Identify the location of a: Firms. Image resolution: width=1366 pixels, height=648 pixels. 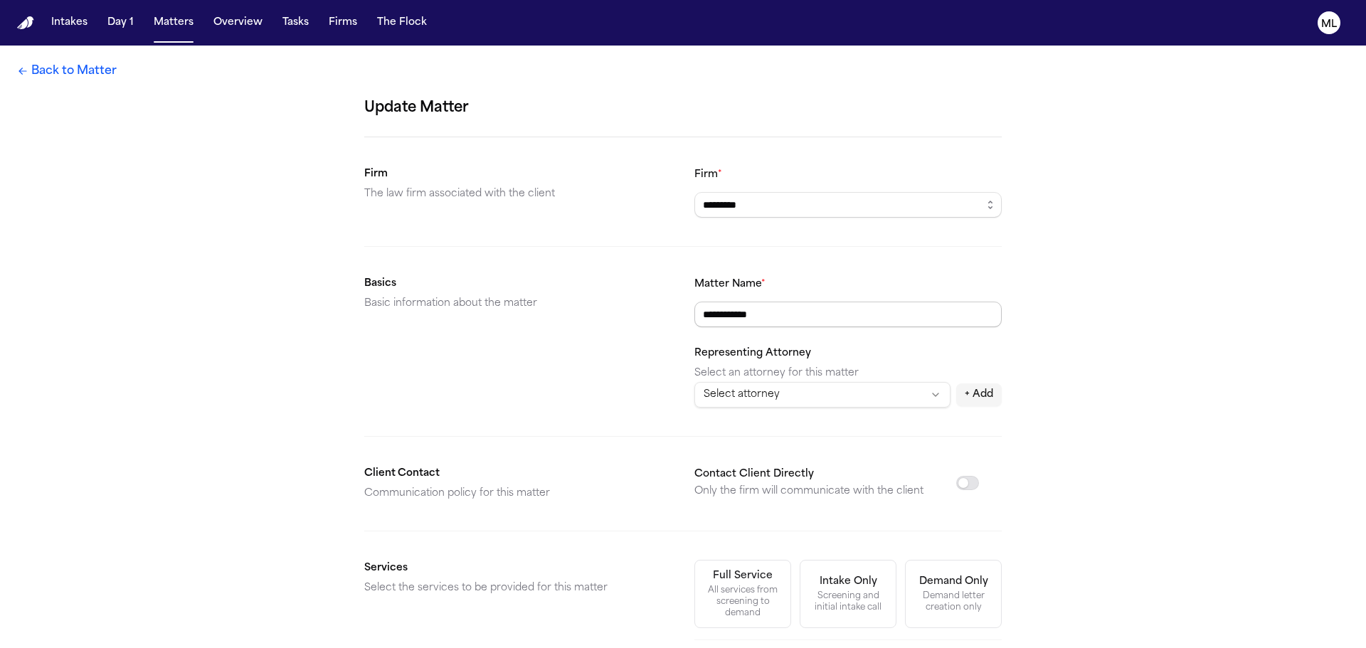
(343, 23).